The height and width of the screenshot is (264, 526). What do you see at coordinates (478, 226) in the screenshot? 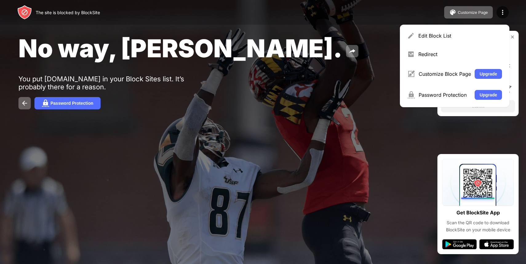
I see `div: Scan the QR code to download BlockSite on your mobile device` at bounding box center [478, 226].